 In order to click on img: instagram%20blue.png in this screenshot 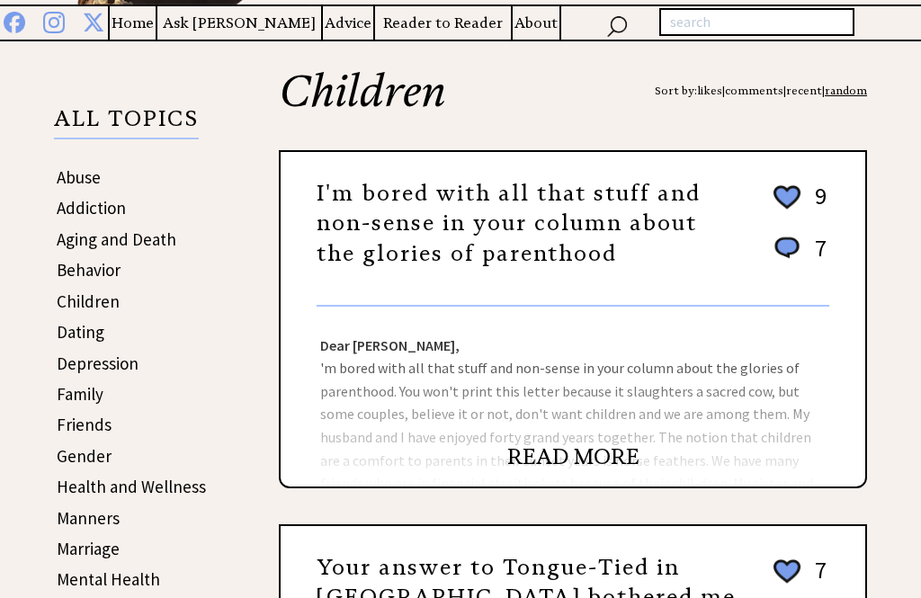, I will do `click(54, 21)`.